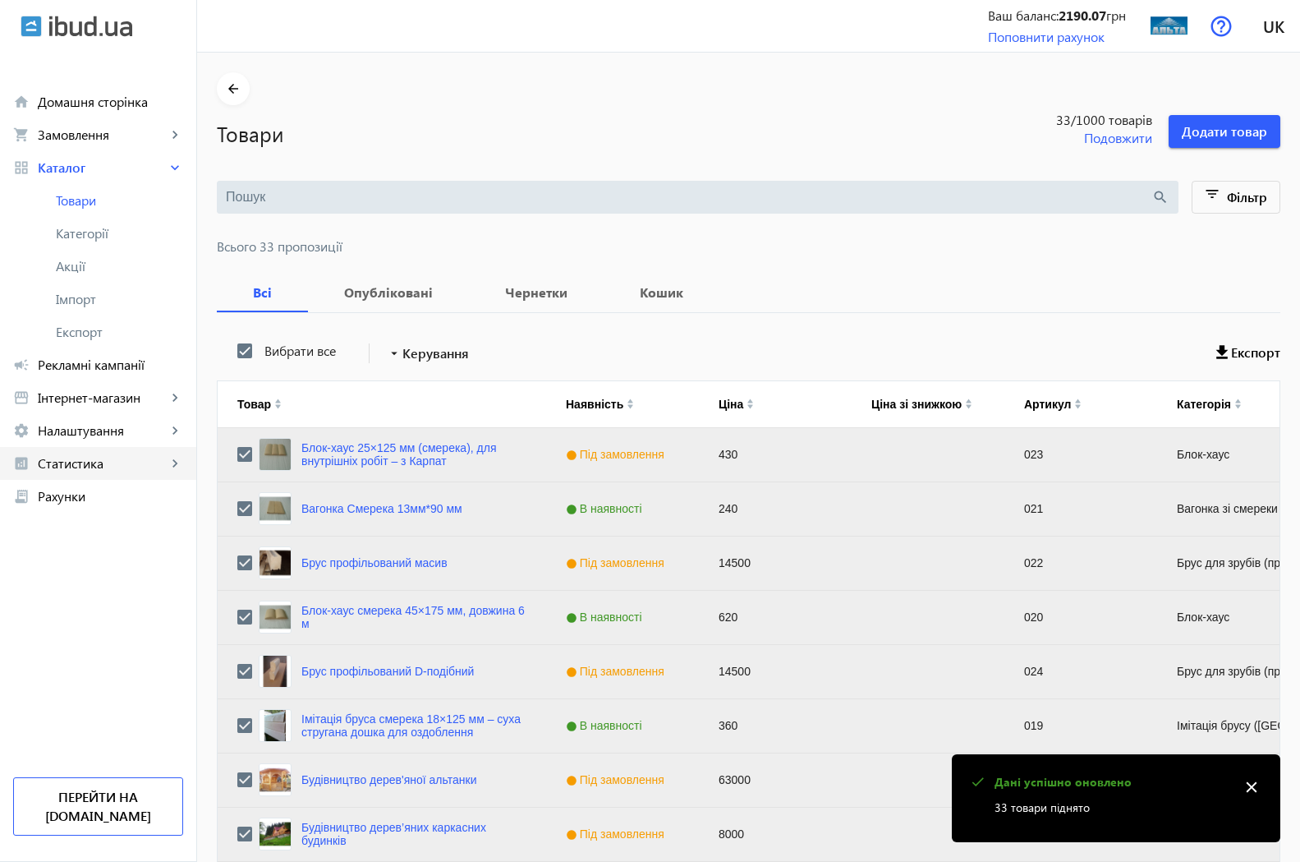 The image size is (1300, 862). I want to click on span: Додати товар, so click(1225, 131).